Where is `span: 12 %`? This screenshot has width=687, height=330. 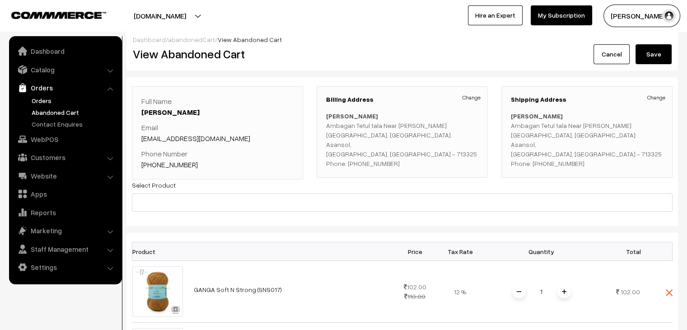
span: 12 % is located at coordinates (460, 291).